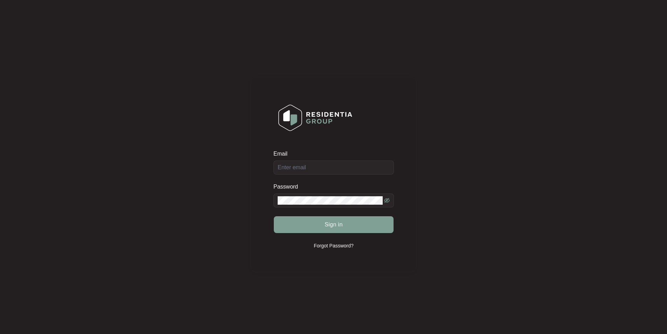 The width and height of the screenshot is (667, 334). I want to click on label: Password, so click(288, 187).